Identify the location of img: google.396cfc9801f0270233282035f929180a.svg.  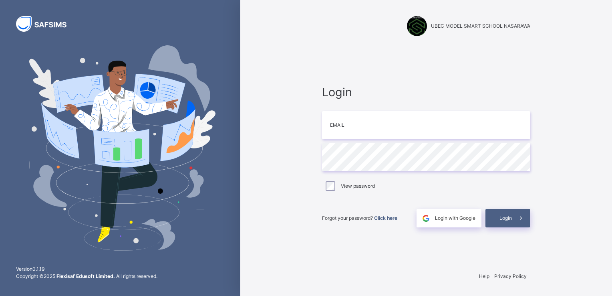
(426, 218).